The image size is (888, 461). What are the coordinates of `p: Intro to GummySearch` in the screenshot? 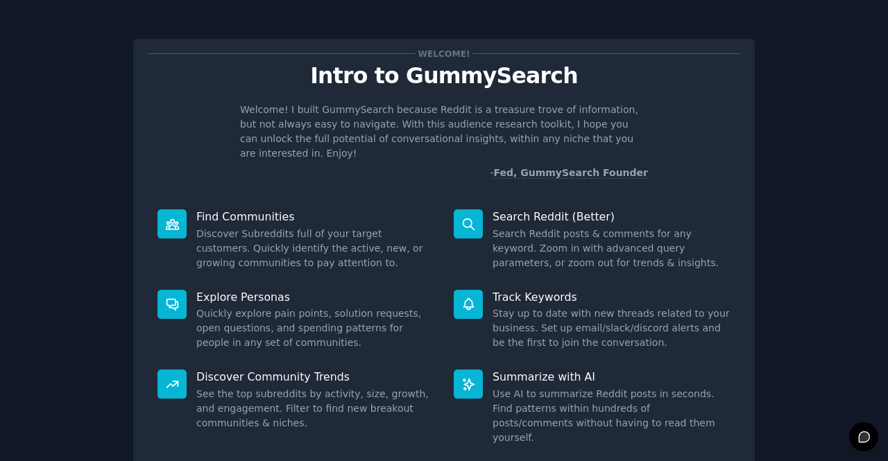 It's located at (444, 76).